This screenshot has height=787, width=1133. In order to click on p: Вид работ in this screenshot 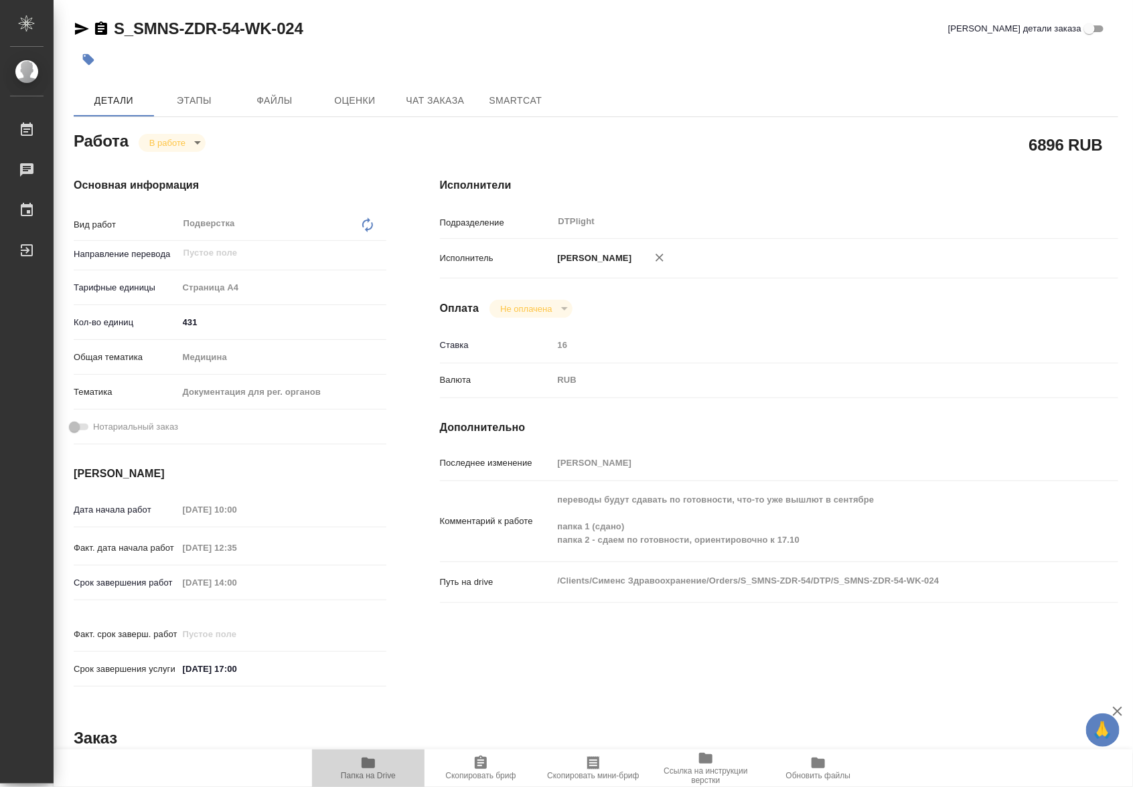, I will do `click(126, 225)`.